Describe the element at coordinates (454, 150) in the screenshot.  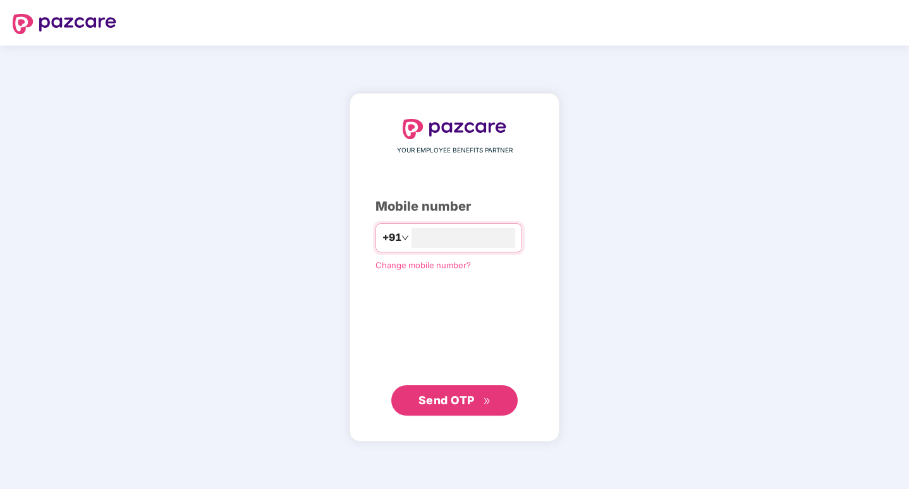
I see `span: YOUR EMPLOYEE BENEFITS PARTNER` at that location.